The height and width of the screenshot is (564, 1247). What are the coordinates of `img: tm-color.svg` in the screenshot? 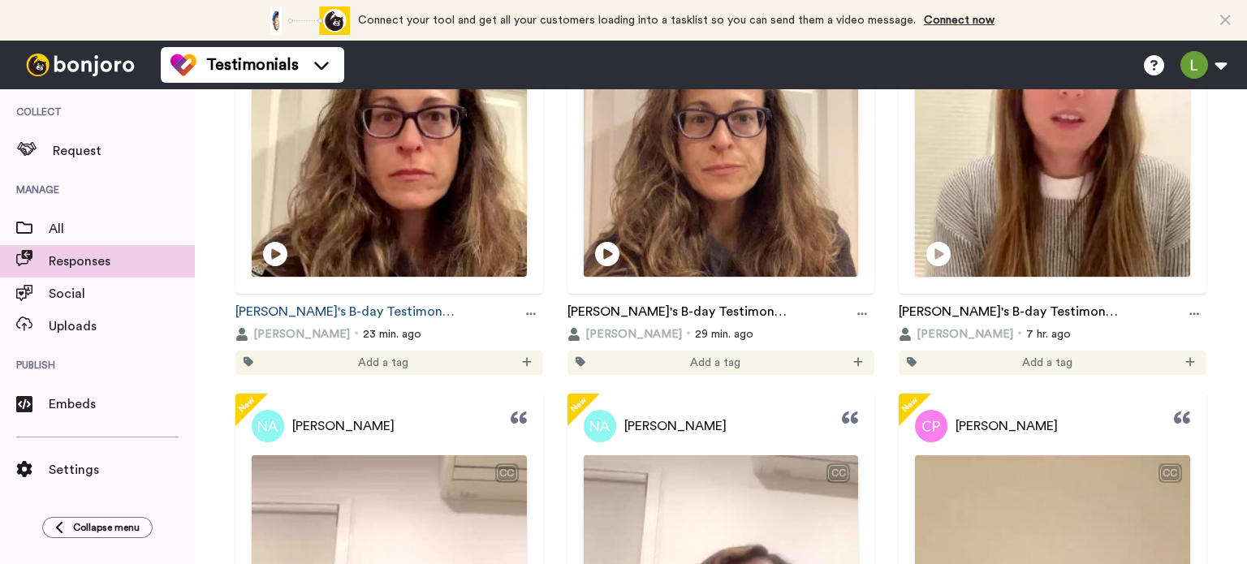 It's located at (183, 65).